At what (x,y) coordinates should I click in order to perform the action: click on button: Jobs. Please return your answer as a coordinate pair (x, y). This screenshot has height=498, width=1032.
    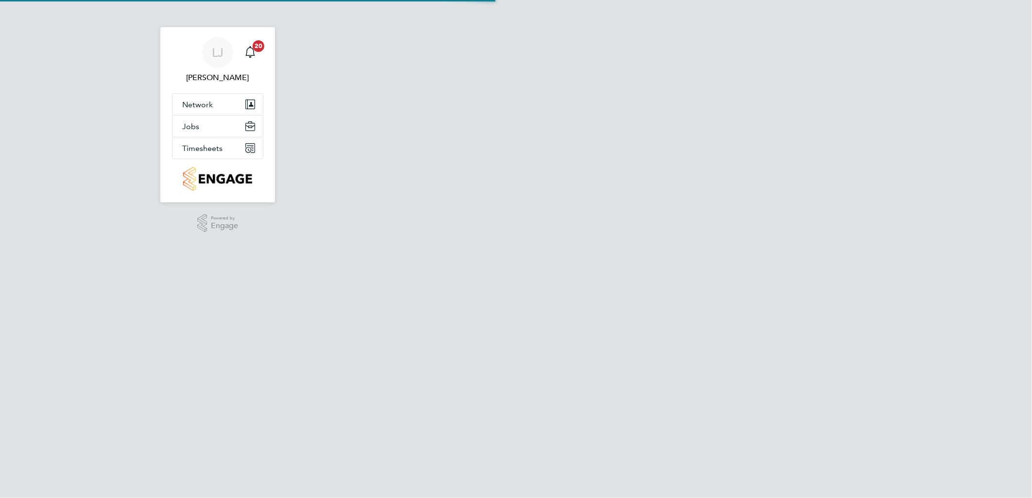
    Looking at the image, I should click on (218, 126).